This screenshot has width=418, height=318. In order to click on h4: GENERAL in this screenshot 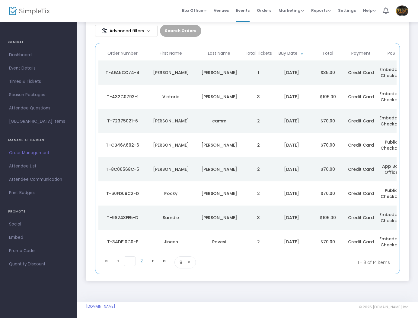, I will do `click(38, 42)`.